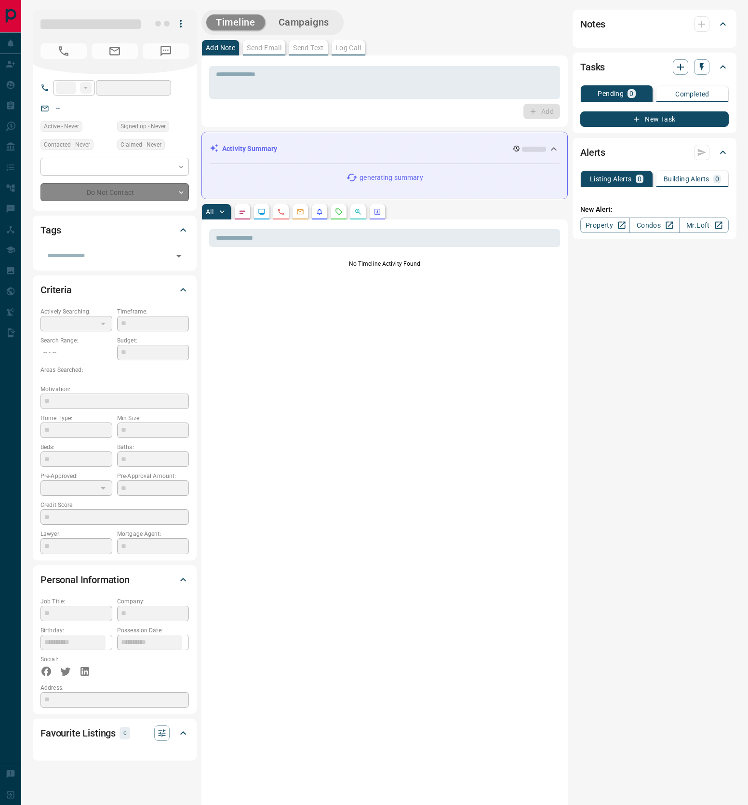 This screenshot has height=805, width=748. What do you see at coordinates (655, 119) in the screenshot?
I see `button: New Task` at bounding box center [655, 119].